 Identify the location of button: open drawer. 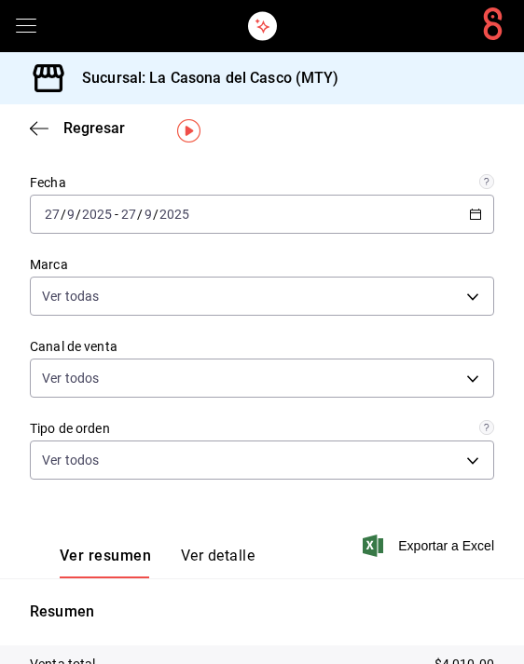
(26, 26).